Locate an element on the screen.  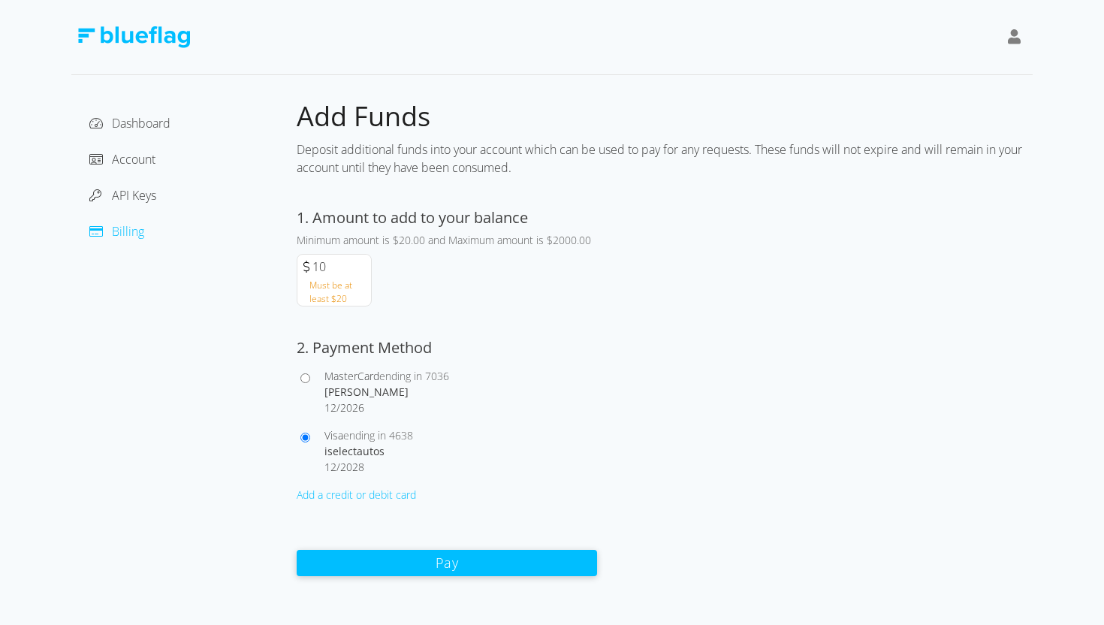
div: Must be at least $20 is located at coordinates (340, 292).